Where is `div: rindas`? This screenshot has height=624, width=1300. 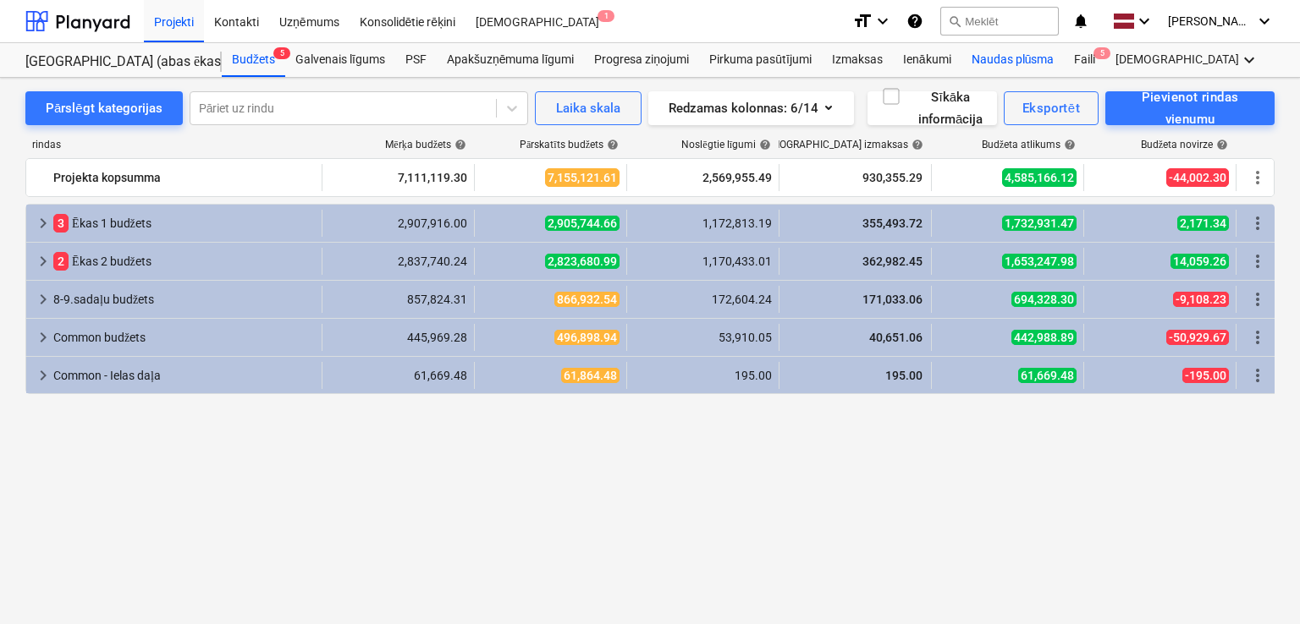
div: rindas is located at coordinates (173, 145).